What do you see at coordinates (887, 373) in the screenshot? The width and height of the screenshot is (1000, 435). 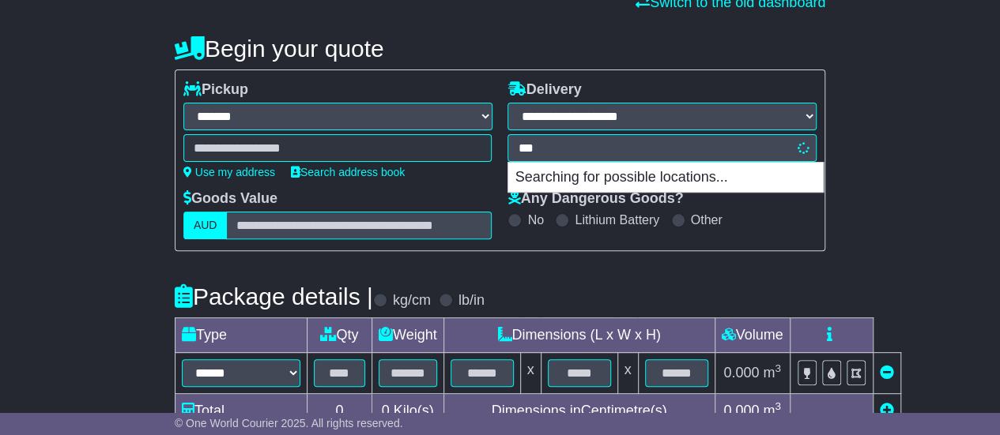 I see `a: Remove this item` at bounding box center [887, 373].